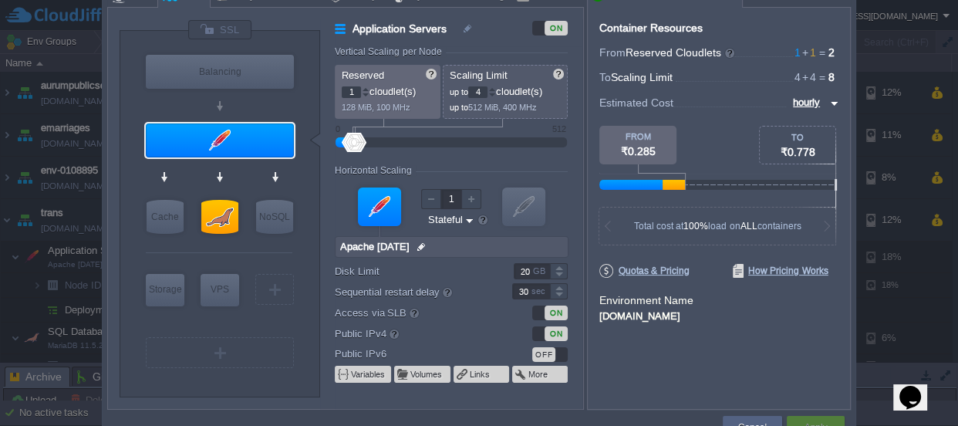 Image resolution: width=958 pixels, height=426 pixels. What do you see at coordinates (220, 217) in the screenshot?
I see `div: SQL Databases` at bounding box center [220, 217].